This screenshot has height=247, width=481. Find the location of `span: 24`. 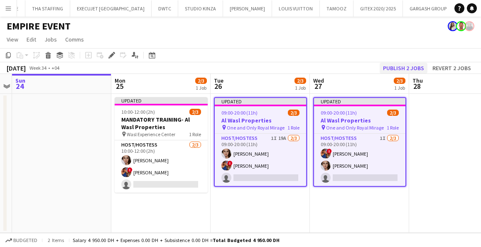

span: 24 is located at coordinates (20, 86).